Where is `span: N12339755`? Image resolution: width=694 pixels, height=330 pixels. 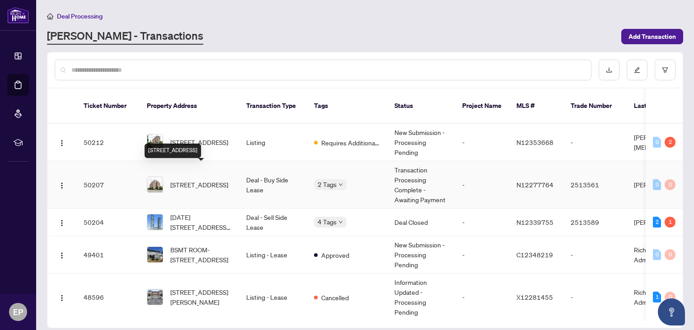 span: N12339755 is located at coordinates (535, 222).